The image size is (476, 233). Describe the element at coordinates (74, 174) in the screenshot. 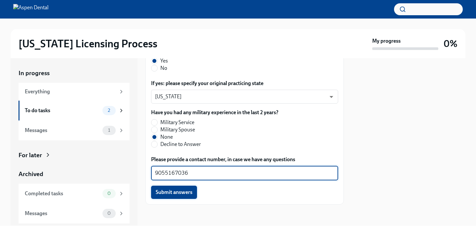

I see `a: Archived` at that location.